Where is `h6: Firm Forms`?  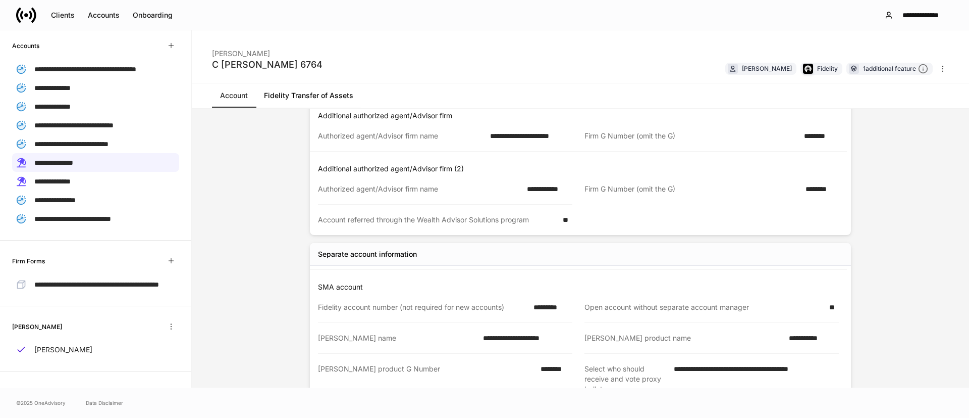
h6: Firm Forms is located at coordinates (28, 261).